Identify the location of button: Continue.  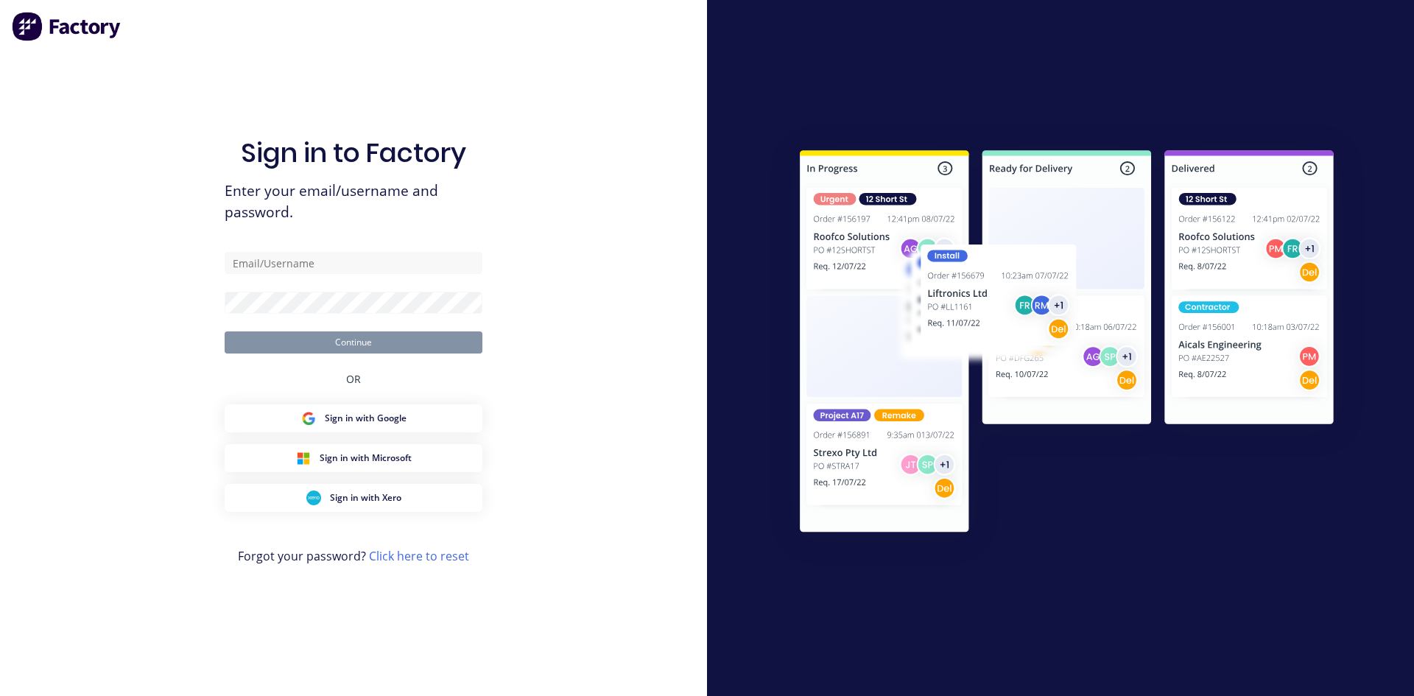
(354, 343).